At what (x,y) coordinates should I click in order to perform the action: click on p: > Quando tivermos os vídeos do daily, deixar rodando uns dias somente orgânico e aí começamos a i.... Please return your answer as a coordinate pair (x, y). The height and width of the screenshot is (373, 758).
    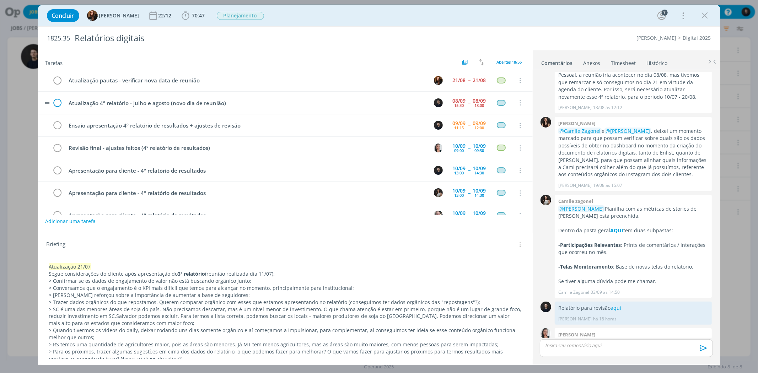
    Looking at the image, I should click on (285, 334).